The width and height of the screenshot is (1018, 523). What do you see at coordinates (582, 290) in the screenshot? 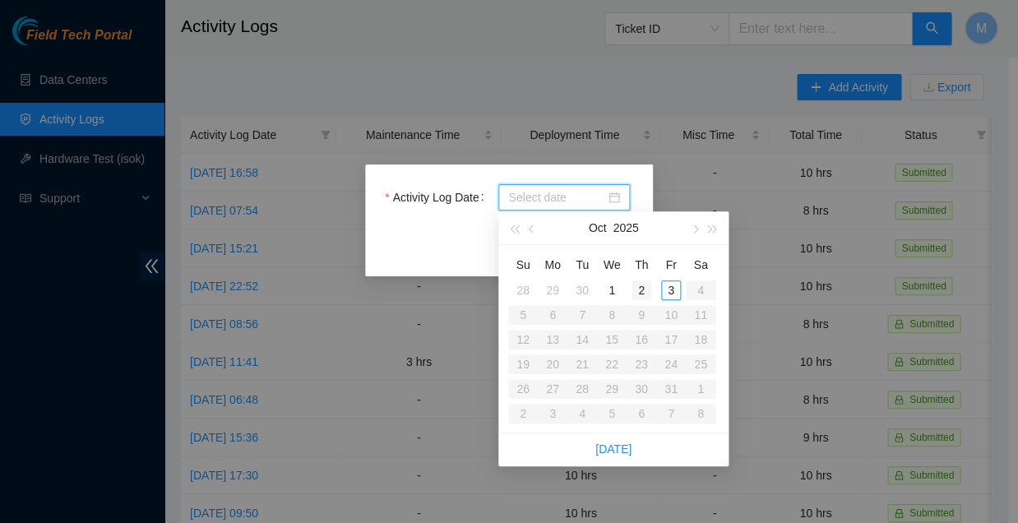
I see `div: 30` at bounding box center [582, 290].